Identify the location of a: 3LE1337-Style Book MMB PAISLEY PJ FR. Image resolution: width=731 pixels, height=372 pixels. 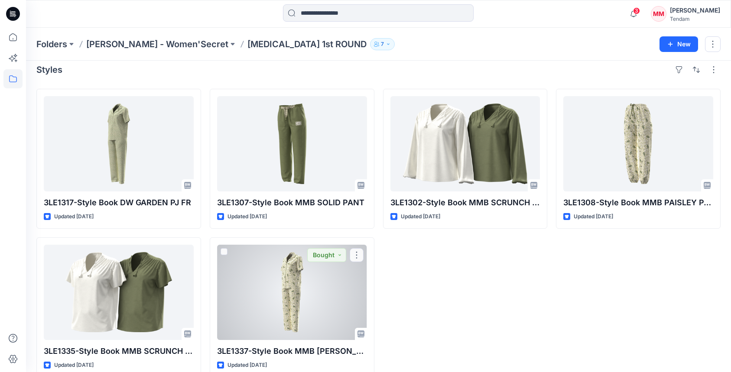
(292, 292).